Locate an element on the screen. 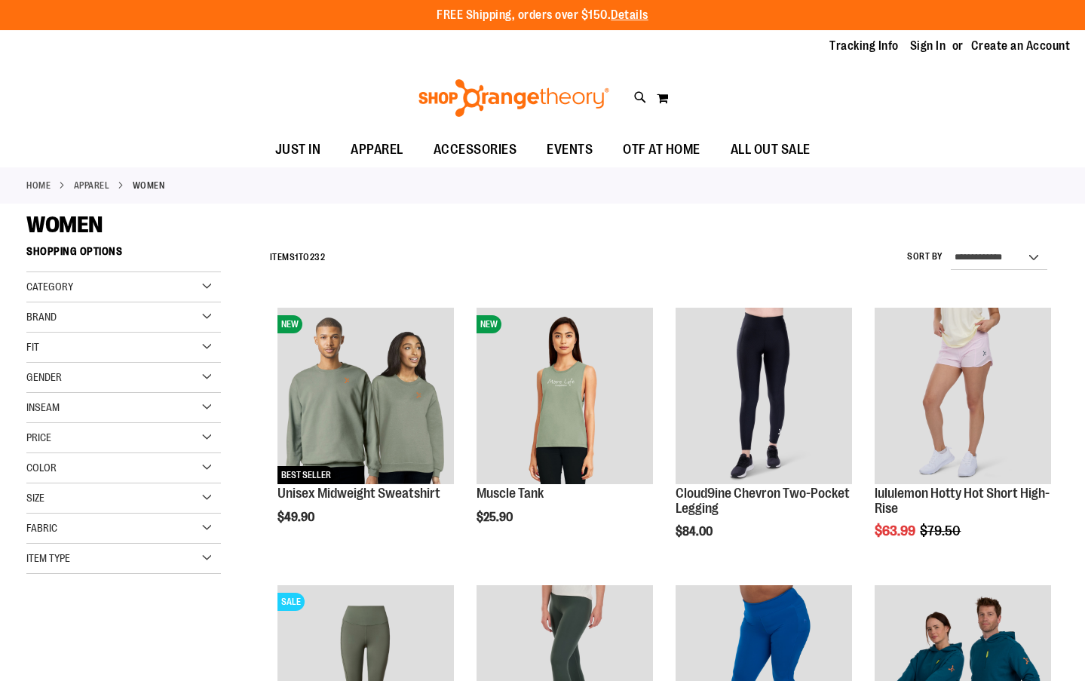 The image size is (1085, 681). span: Price is located at coordinates (38, 438).